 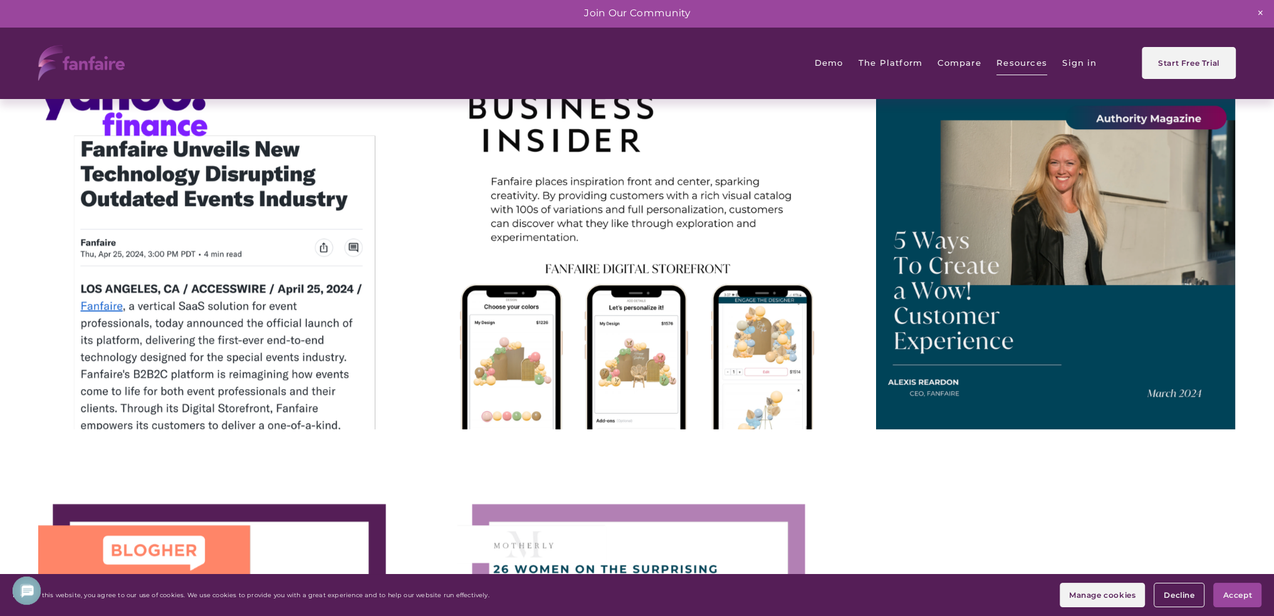 What do you see at coordinates (1022, 63) in the screenshot?
I see `span: Resources` at bounding box center [1022, 63].